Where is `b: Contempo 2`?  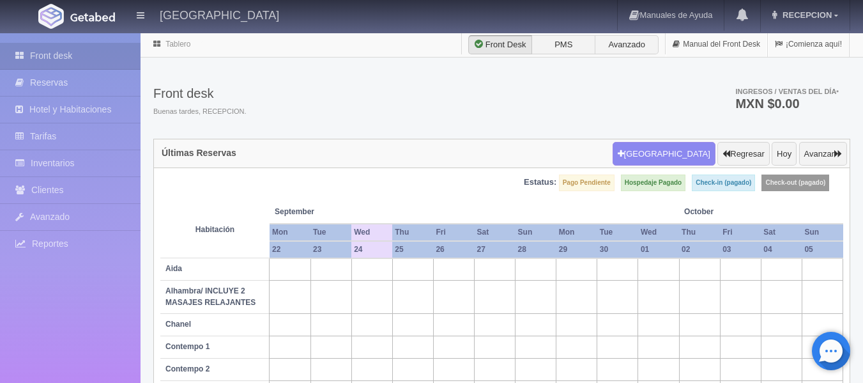 b: Contempo 2 is located at coordinates (187, 369).